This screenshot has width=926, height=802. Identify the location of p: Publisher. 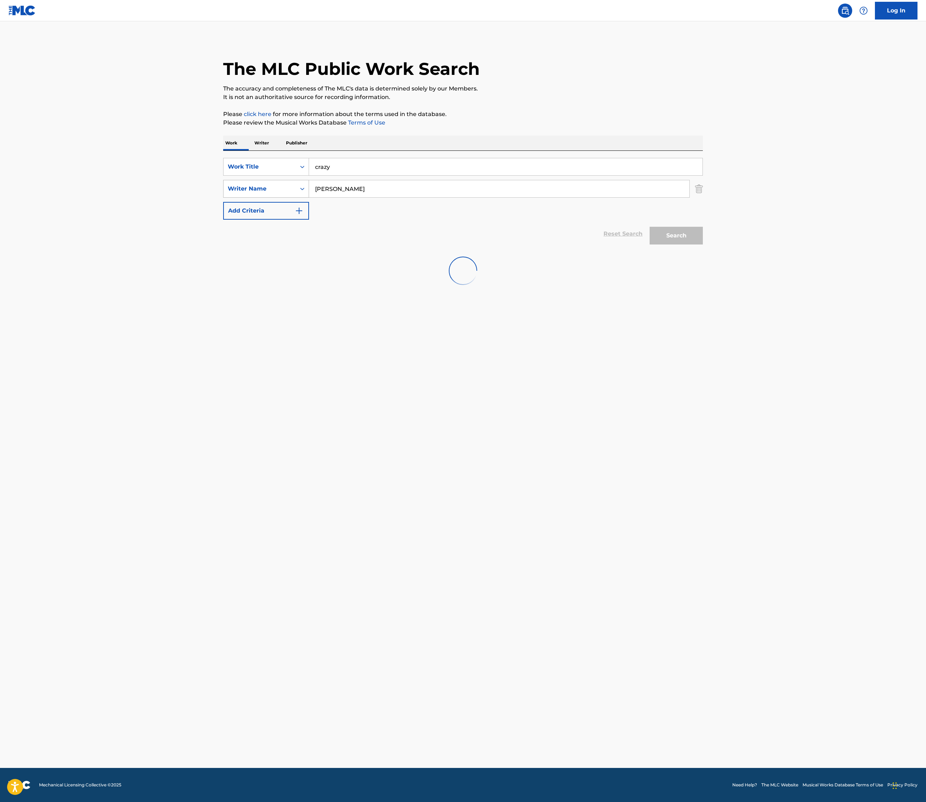
(297, 143).